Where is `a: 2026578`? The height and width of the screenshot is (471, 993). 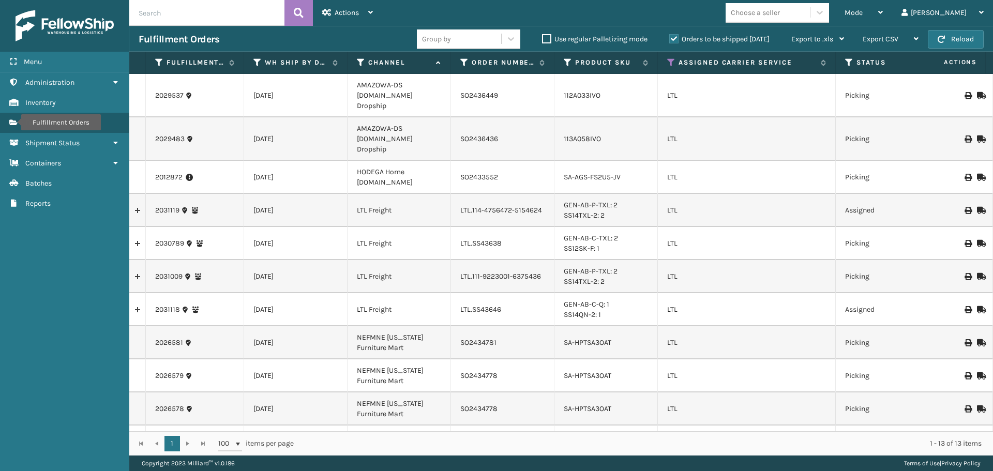 a: 2026578 is located at coordinates (170, 409).